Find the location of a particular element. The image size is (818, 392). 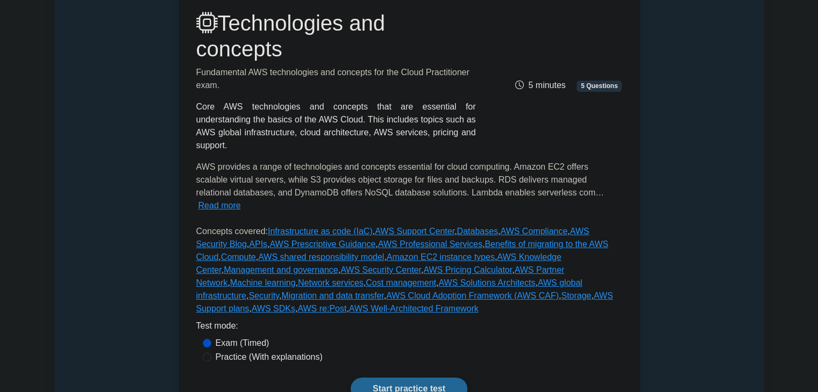

a: Network services is located at coordinates (331, 283).